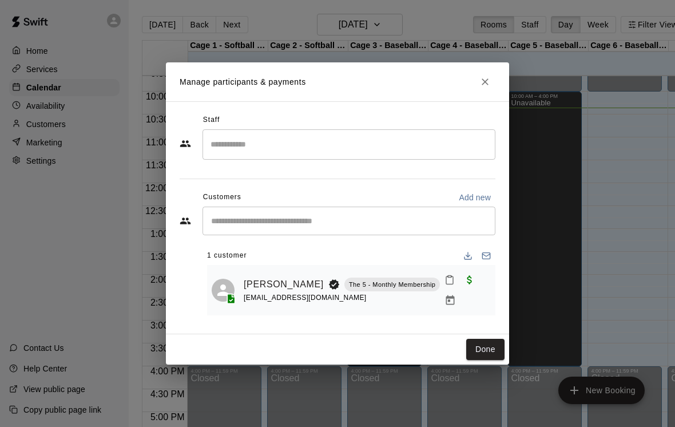  What do you see at coordinates (450, 280) in the screenshot?
I see `button: Mark attendance` at bounding box center [450, 280].